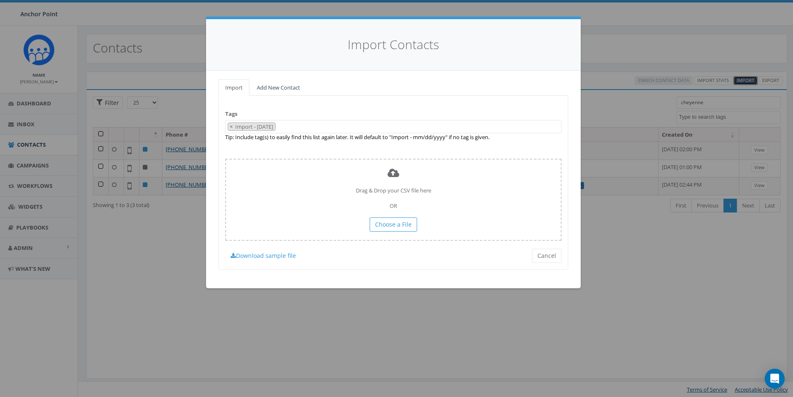 This screenshot has width=793, height=397. I want to click on span: OR, so click(393, 206).